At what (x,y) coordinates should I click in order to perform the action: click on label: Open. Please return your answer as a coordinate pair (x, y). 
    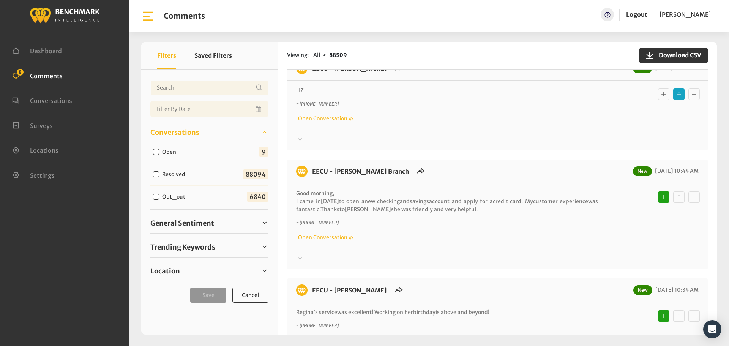
    Looking at the image, I should click on (171, 152).